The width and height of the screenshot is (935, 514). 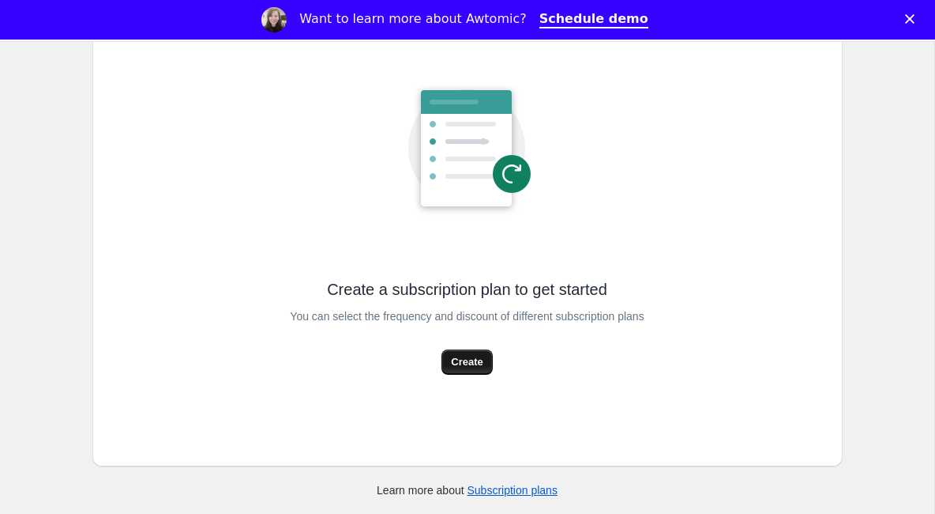 What do you see at coordinates (594, 20) in the screenshot?
I see `a: Schedule demo` at bounding box center [594, 20].